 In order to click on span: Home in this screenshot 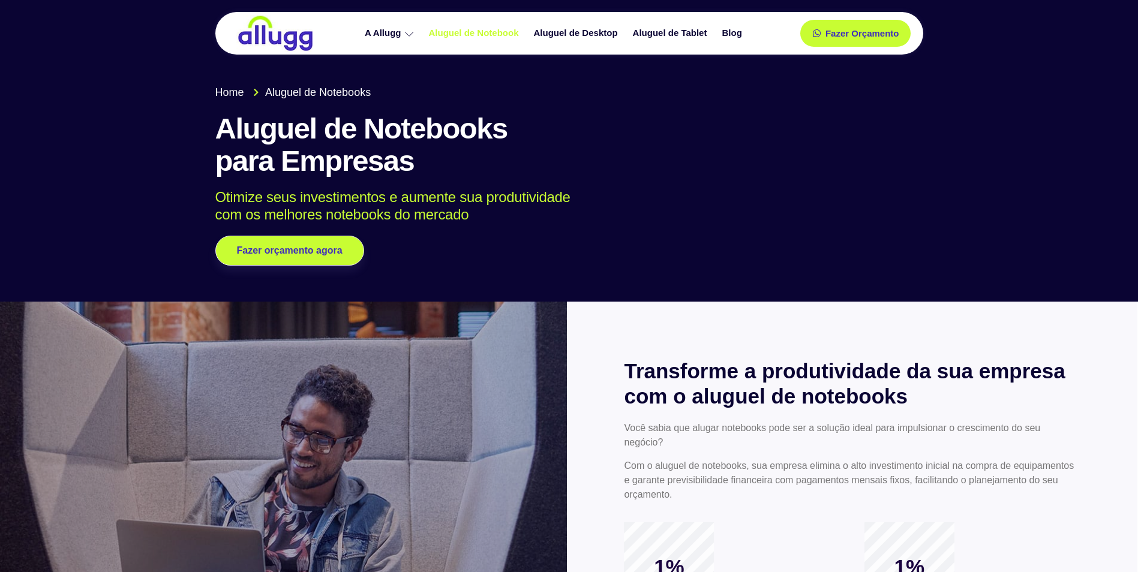, I will do `click(230, 92)`.